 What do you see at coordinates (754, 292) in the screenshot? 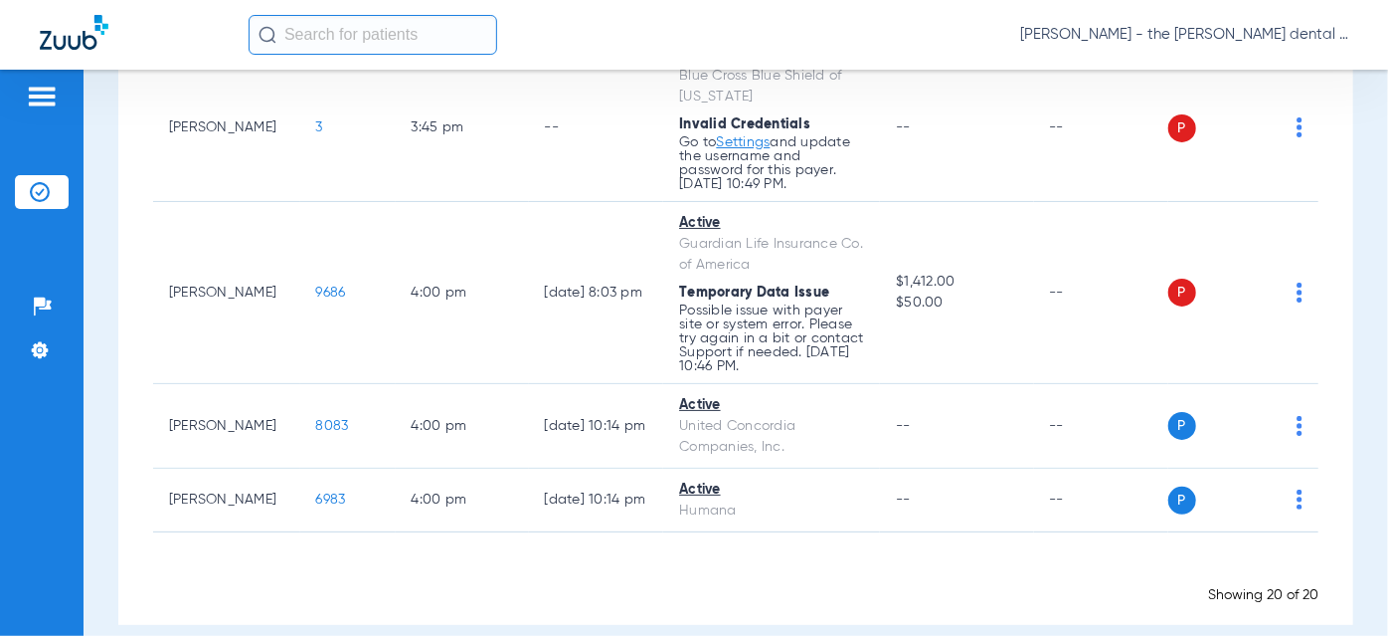
I see `span: Temporary Data Issue` at bounding box center [754, 292].